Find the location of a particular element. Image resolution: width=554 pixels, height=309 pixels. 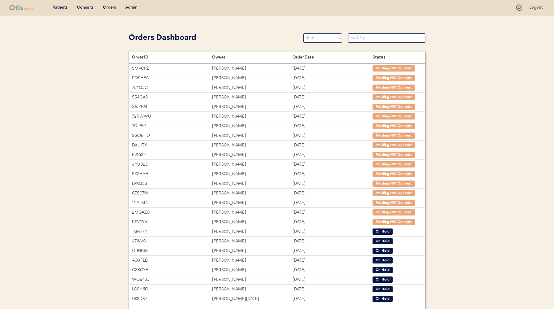

div: 1NATM4 is located at coordinates (172, 203).